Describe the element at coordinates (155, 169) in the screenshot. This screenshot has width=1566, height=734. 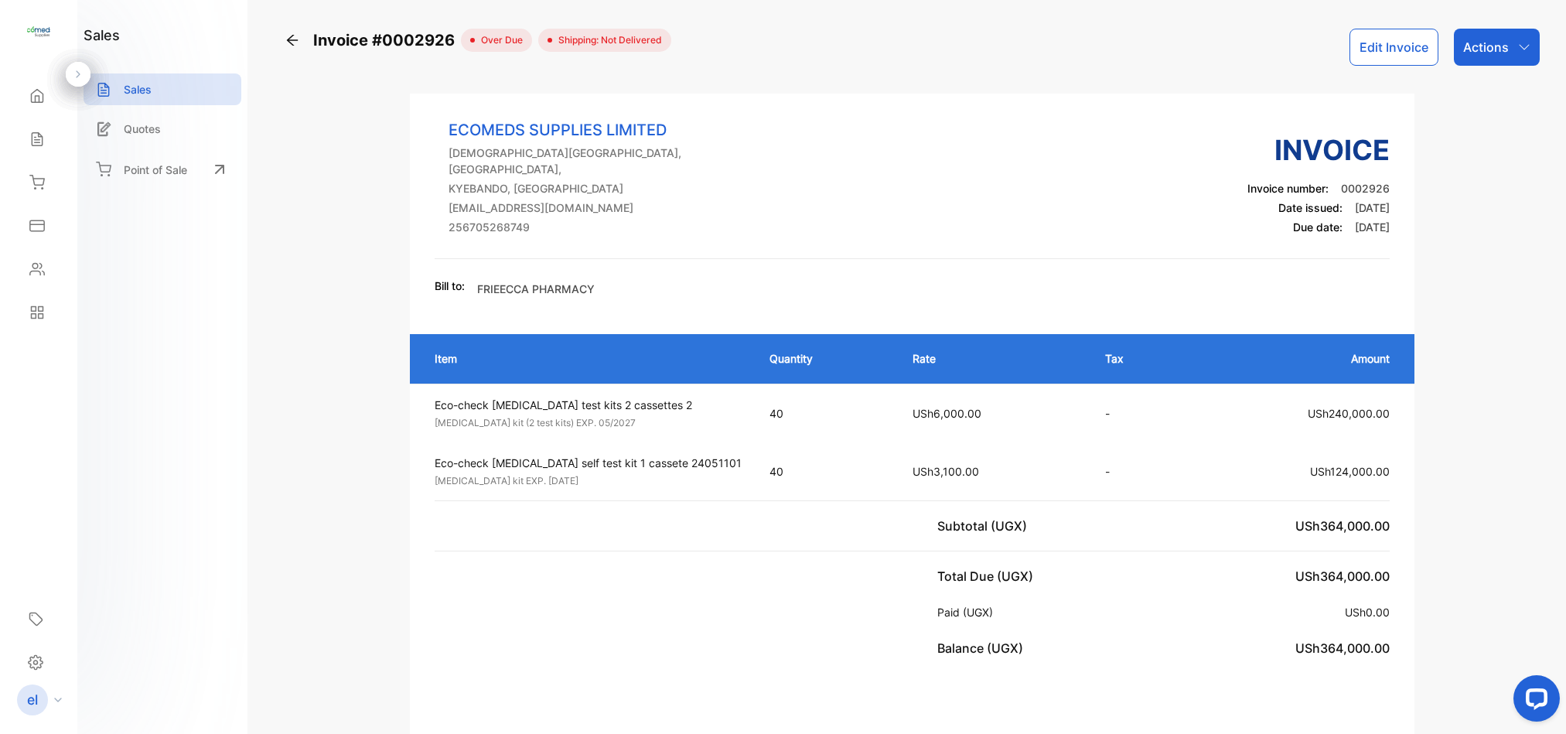
I see `p: Point of Sale` at that location.